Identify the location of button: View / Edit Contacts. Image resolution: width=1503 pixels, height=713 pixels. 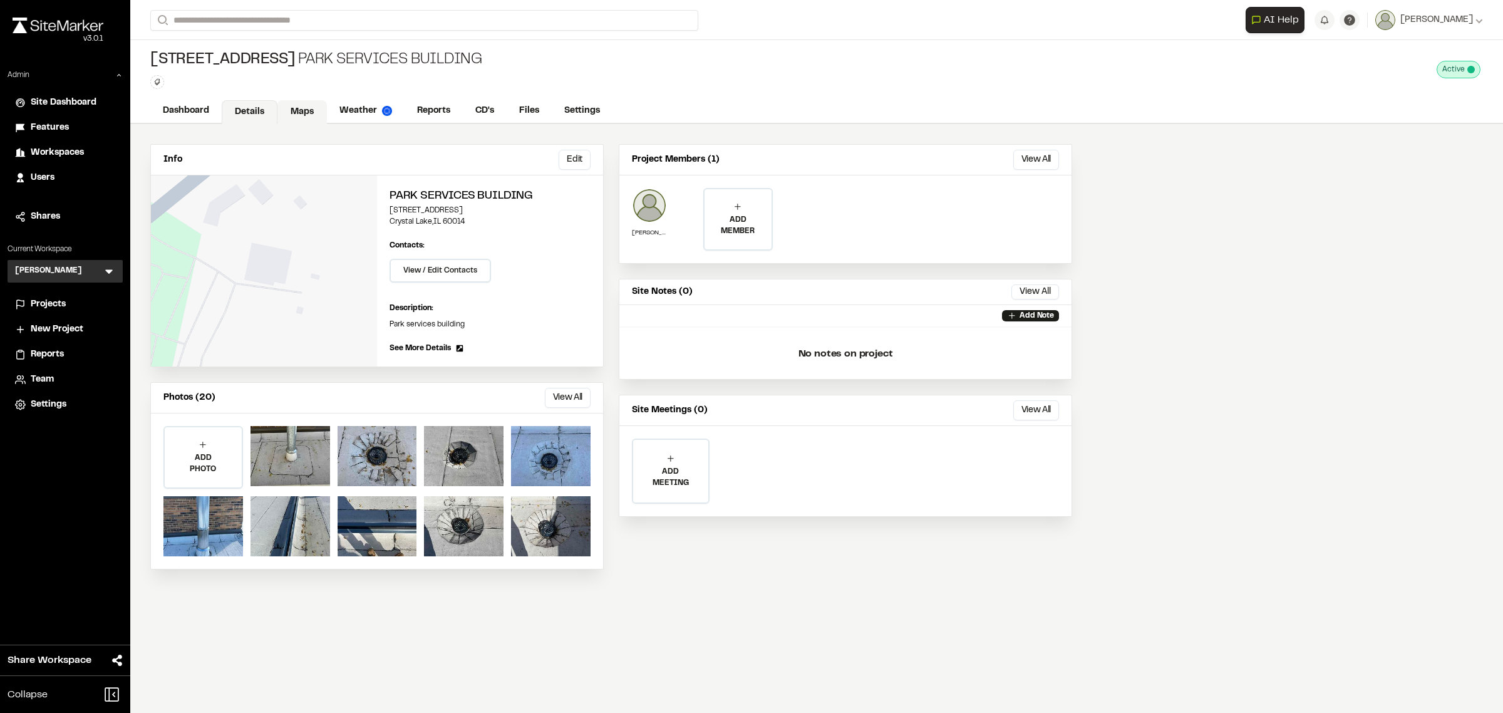
(440, 271).